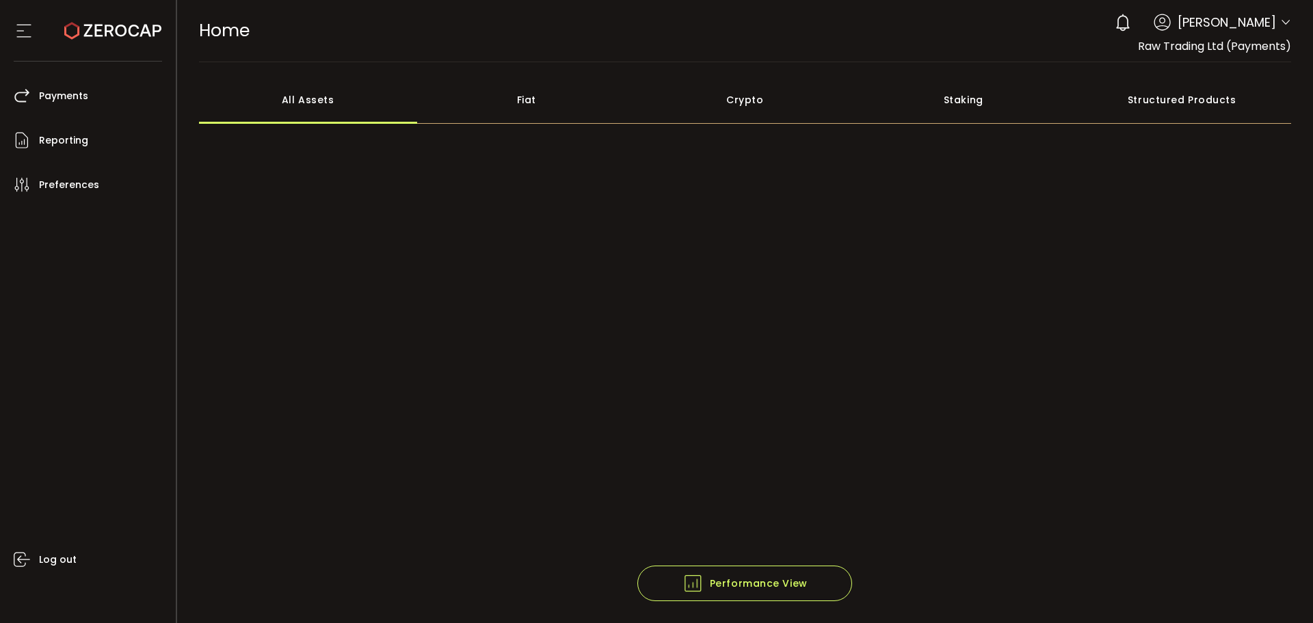  What do you see at coordinates (1215, 46) in the screenshot?
I see `span: Raw Trading Ltd (Payments)` at bounding box center [1215, 46].